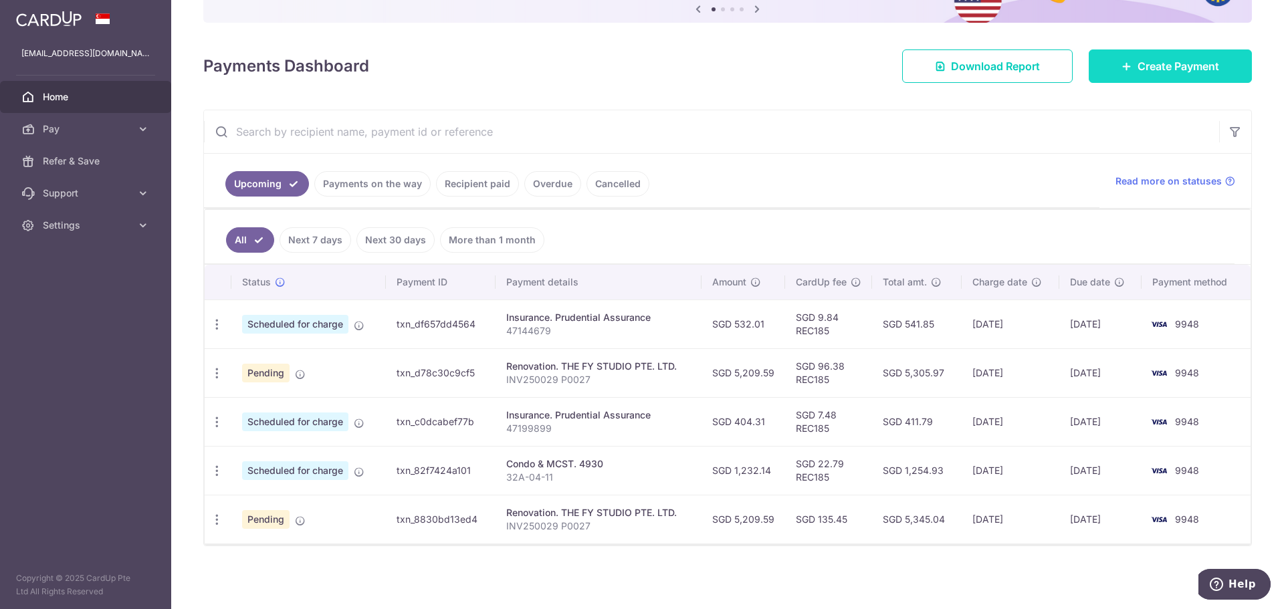 This screenshot has width=1284, height=609. Describe the element at coordinates (286, 66) in the screenshot. I see `h4: Payments Dashboard` at that location.